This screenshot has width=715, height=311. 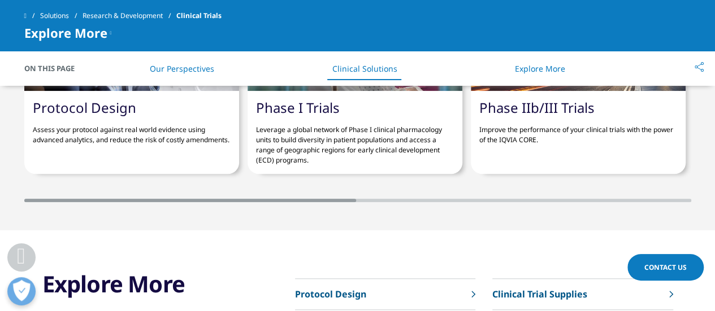 I want to click on a: Research & Development, so click(x=129, y=16).